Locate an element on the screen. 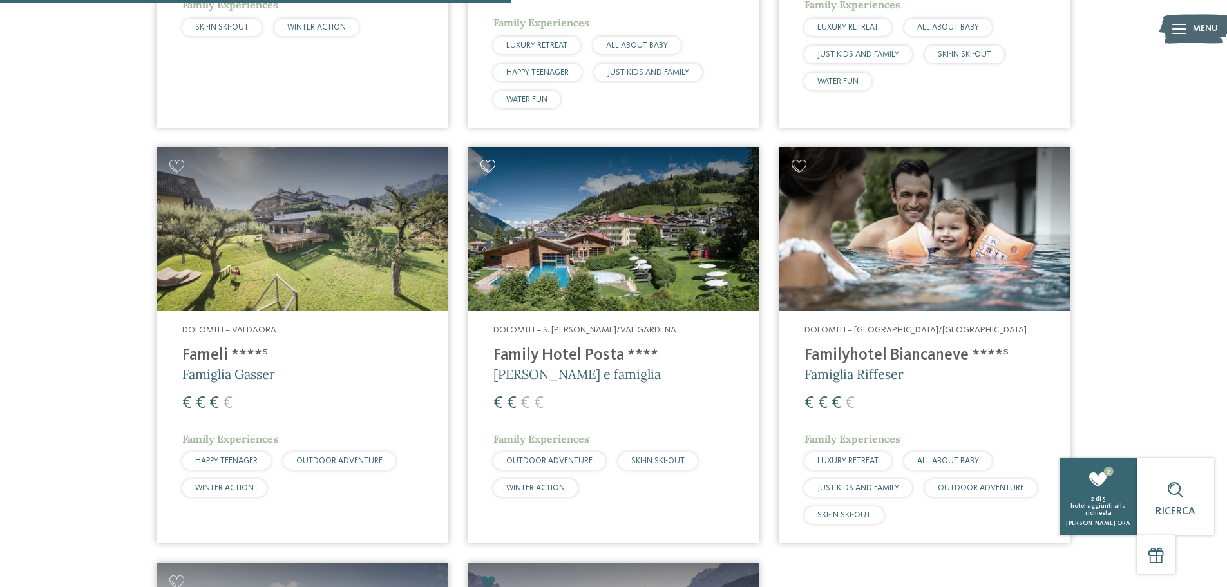  span: hotel aggiunti alla richiesta is located at coordinates (1098, 509).